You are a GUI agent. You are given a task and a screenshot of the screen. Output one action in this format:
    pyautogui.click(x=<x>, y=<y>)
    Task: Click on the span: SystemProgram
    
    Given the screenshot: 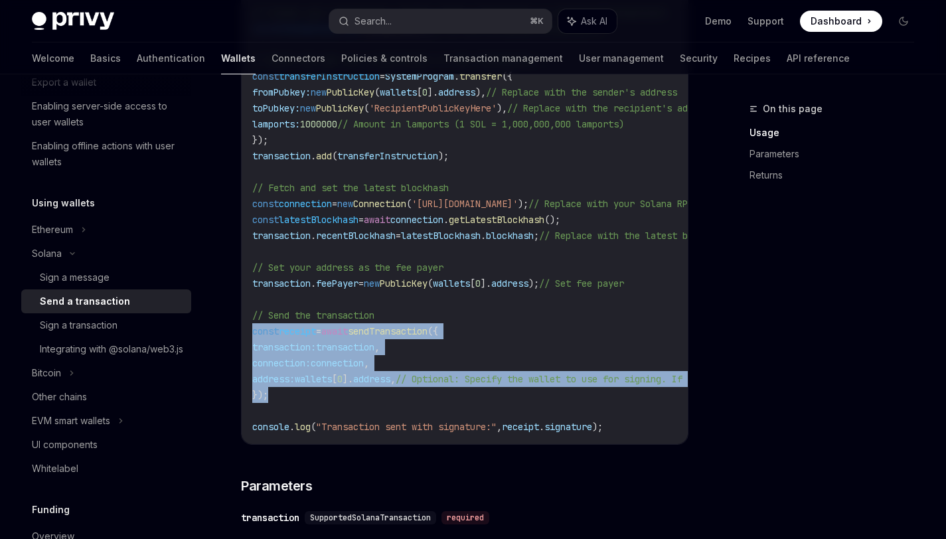 What is the action you would take?
    pyautogui.click(x=420, y=76)
    